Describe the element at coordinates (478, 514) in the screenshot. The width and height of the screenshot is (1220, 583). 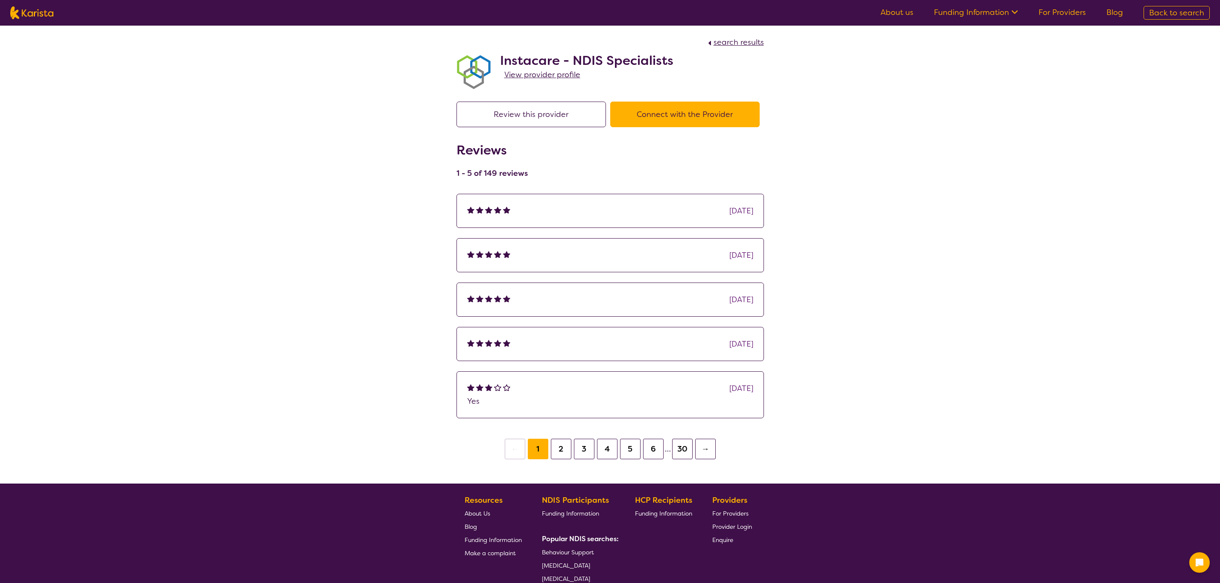
I see `span: About Us` at that location.